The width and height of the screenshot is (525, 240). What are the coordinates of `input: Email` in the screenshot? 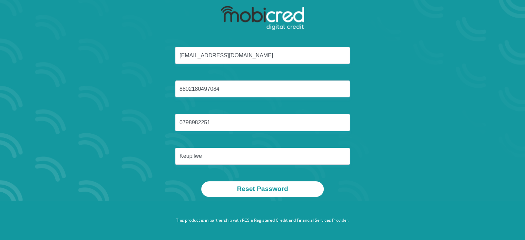 It's located at (263, 55).